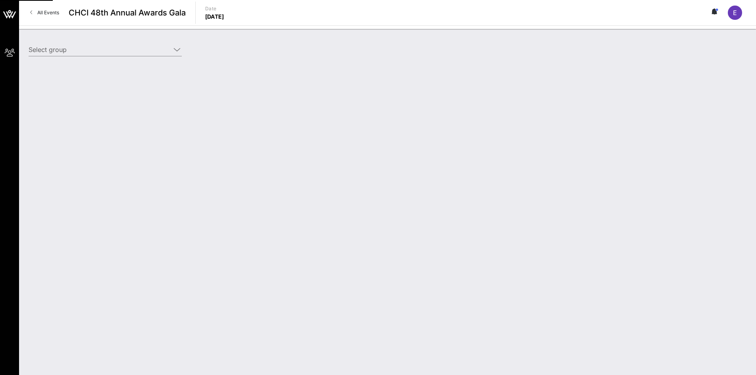  Describe the element at coordinates (44, 13) in the screenshot. I see `a: All Events` at that location.